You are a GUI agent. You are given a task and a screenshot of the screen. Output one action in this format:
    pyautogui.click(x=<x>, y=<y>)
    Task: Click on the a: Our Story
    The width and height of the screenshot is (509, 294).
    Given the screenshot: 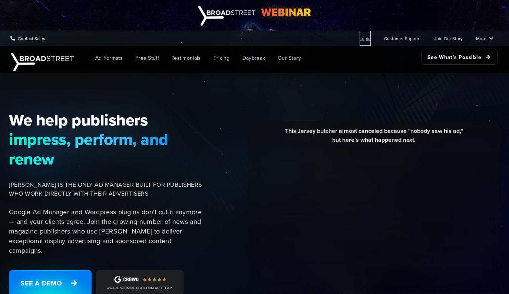 What is the action you would take?
    pyautogui.click(x=289, y=58)
    